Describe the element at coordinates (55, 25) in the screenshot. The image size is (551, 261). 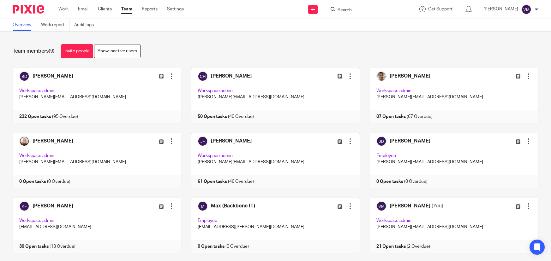
I see `a: Work report` at that location.